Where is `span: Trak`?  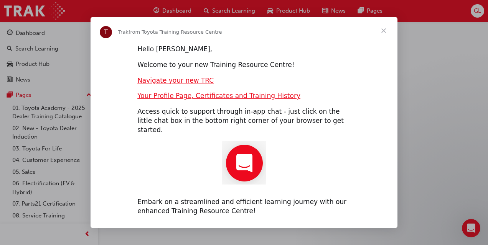 span: Trak is located at coordinates (123, 32).